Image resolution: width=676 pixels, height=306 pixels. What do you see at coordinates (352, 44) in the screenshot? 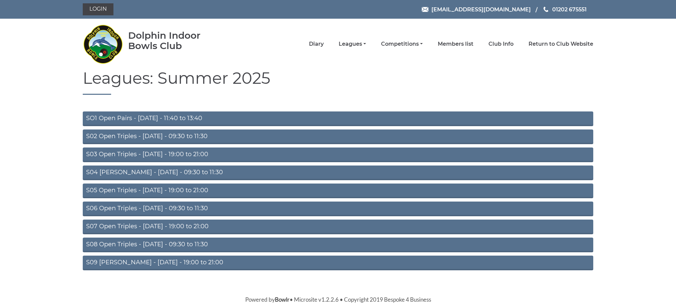
I see `a: Leagues` at bounding box center [352, 44].